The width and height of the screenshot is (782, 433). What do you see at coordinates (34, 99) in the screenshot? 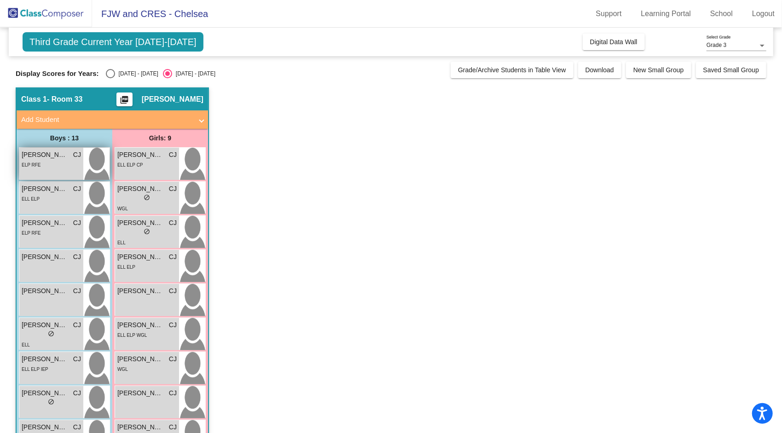
I see `span: Class 1` at bounding box center [34, 99].